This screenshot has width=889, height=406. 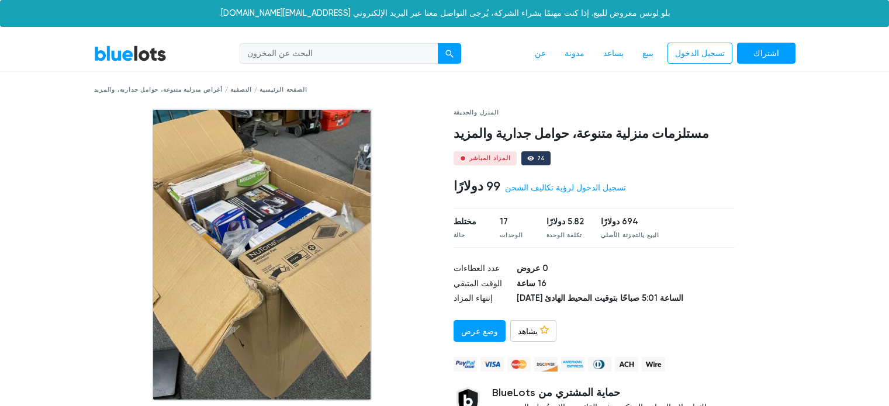 I want to click on font: يشاهد, so click(x=528, y=331).